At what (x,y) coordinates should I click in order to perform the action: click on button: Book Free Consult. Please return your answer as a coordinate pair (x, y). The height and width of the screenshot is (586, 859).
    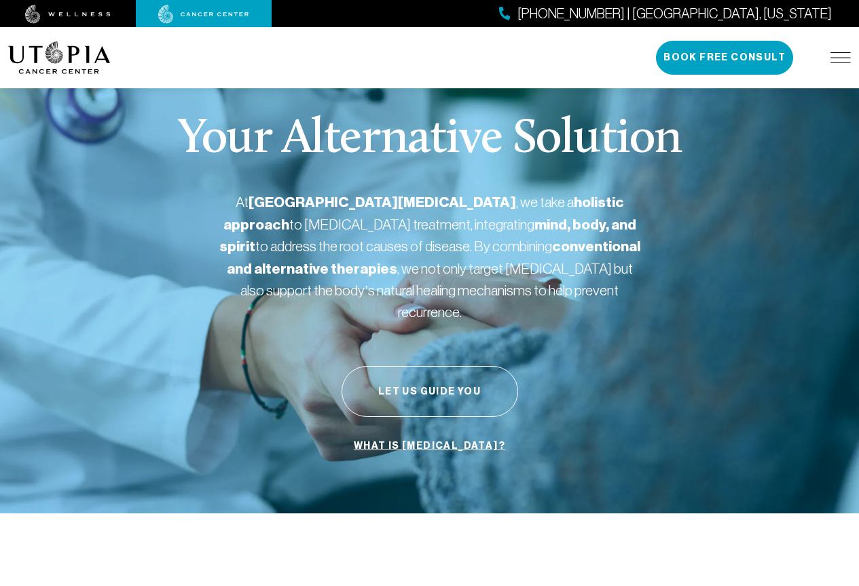
    Looking at the image, I should click on (725, 58).